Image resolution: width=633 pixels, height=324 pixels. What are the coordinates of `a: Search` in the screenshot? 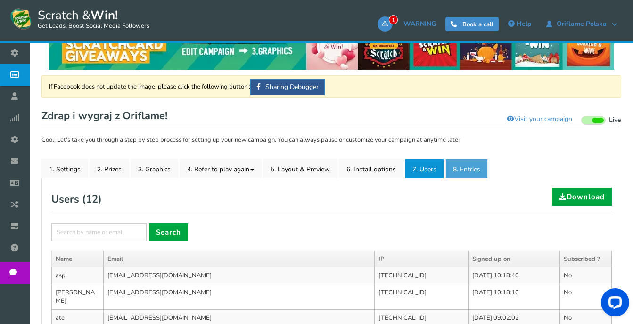 It's located at (168, 232).